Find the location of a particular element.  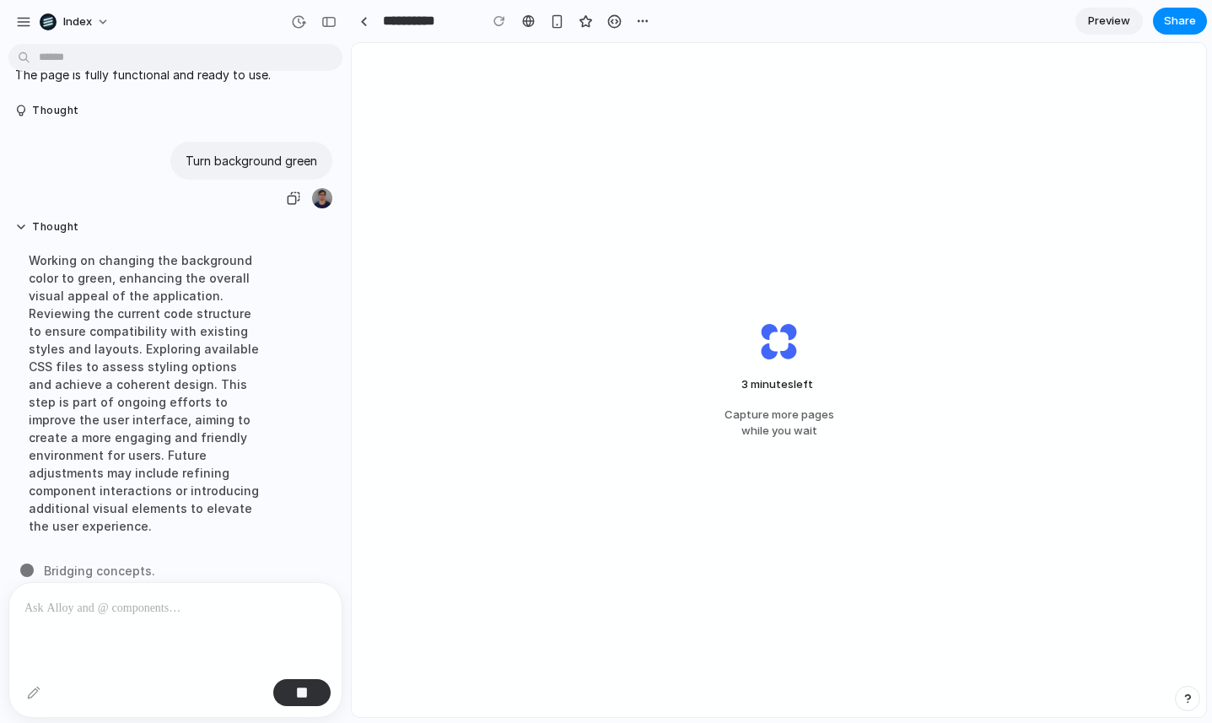

span: Index is located at coordinates (78, 22).